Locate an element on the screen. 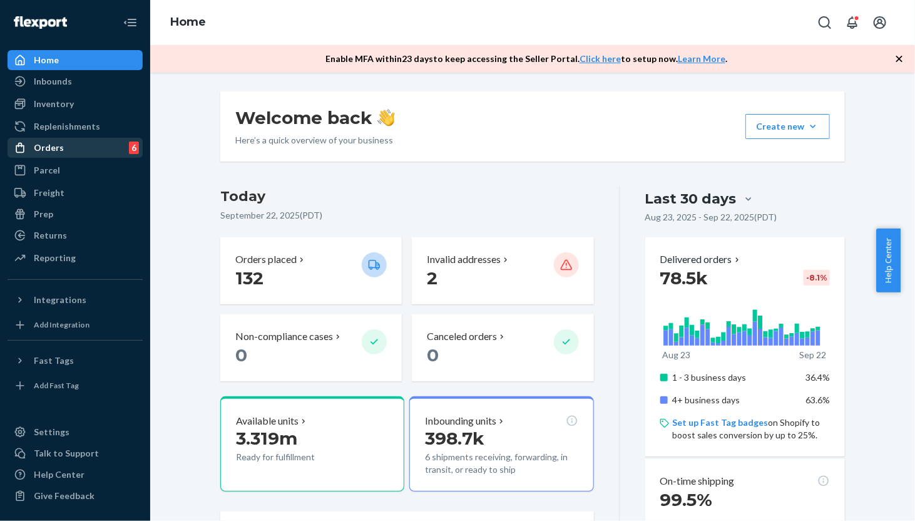  a: Prep is located at coordinates (75, 214).